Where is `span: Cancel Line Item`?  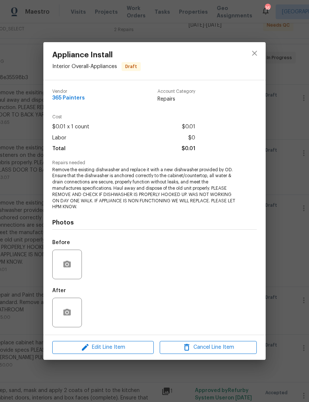
span: Cancel Line Item is located at coordinates (208, 347).